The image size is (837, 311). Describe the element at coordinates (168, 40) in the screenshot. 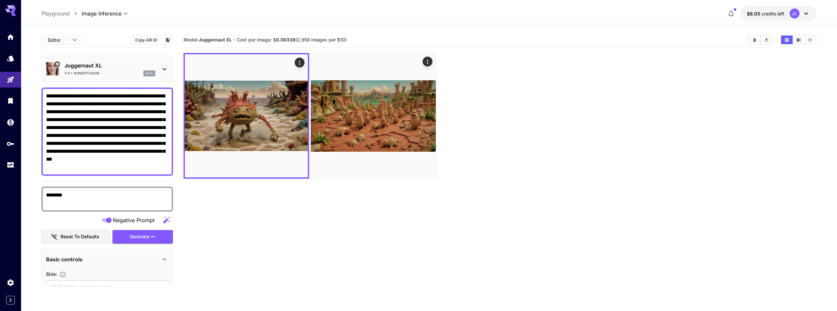

I see `button: Add to library` at that location.